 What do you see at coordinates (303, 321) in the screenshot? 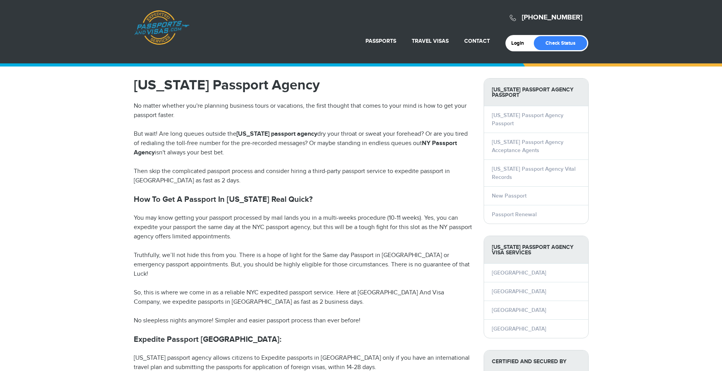
I see `p: No sleepless nights anymore! Simpler and easier passport process than ever before!` at bounding box center [303, 321].